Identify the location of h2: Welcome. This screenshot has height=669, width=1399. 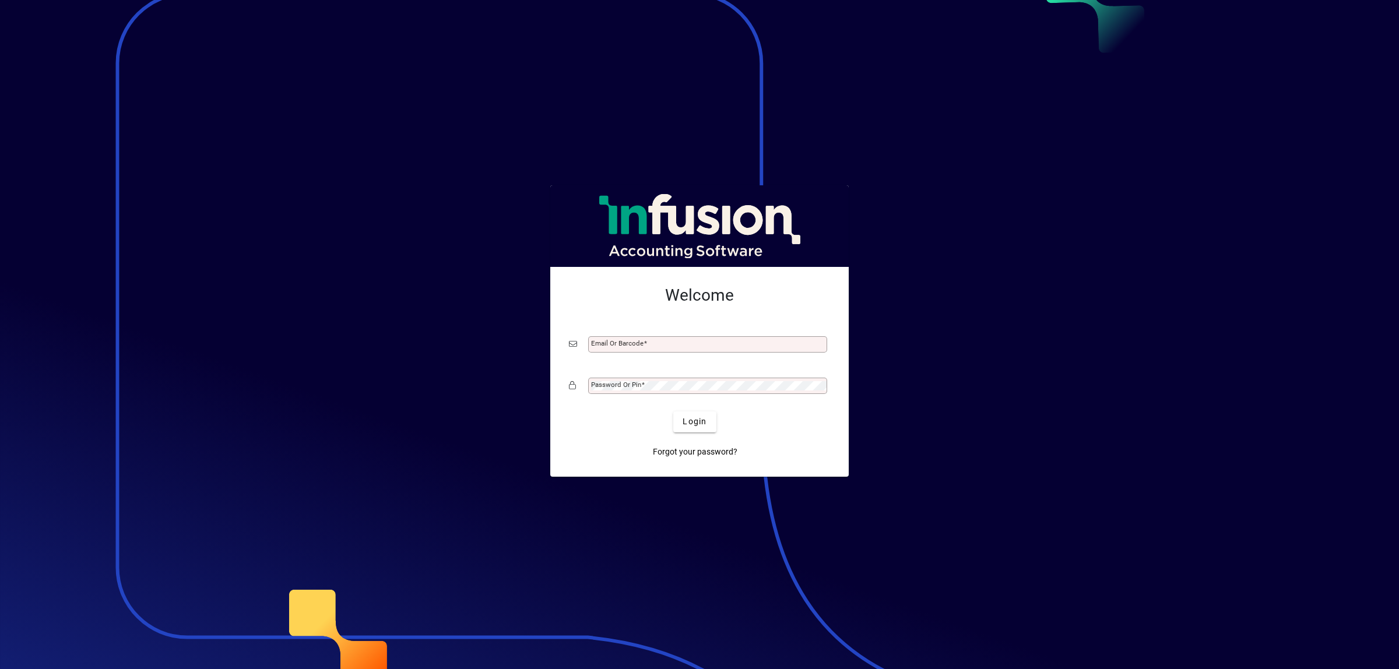
(700, 296).